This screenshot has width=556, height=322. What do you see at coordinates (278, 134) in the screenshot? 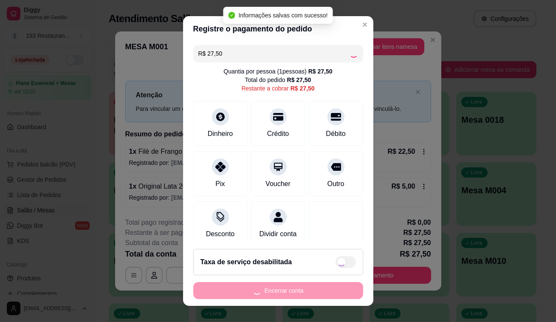
I see `div: Crédito` at bounding box center [278, 134].